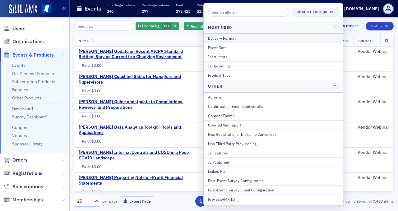 This screenshot has width=398, height=211. Describe the element at coordinates (274, 162) in the screenshot. I see `button: Is Published` at that location.